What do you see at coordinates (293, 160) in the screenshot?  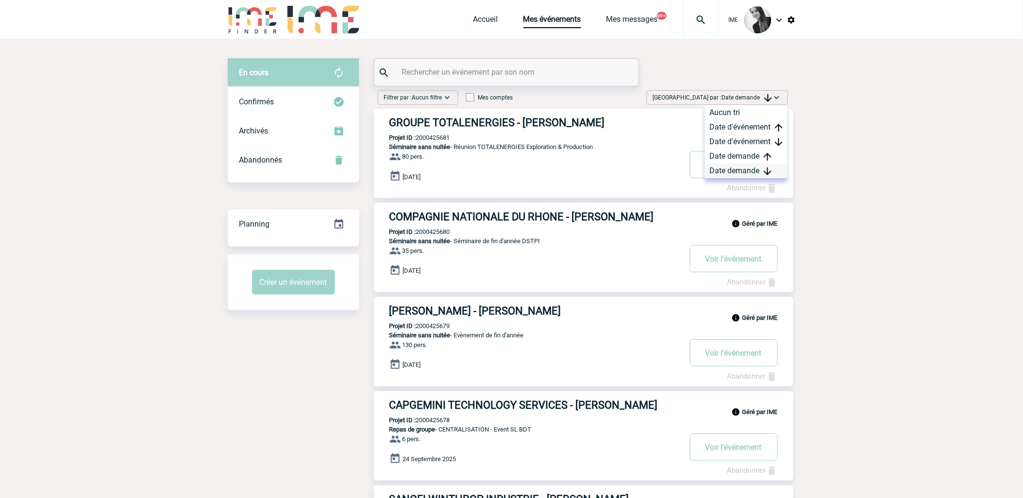 I see `div: Retrouvez ici tous vos événements annulés` at bounding box center [293, 160].